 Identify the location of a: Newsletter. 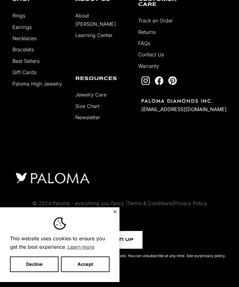
(88, 117).